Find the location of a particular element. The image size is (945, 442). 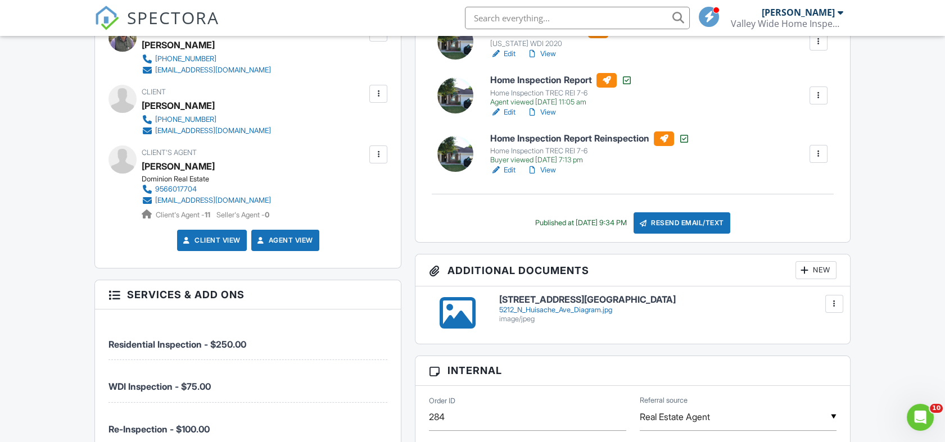

li: Service: WDI Inspection is located at coordinates (248, 381).